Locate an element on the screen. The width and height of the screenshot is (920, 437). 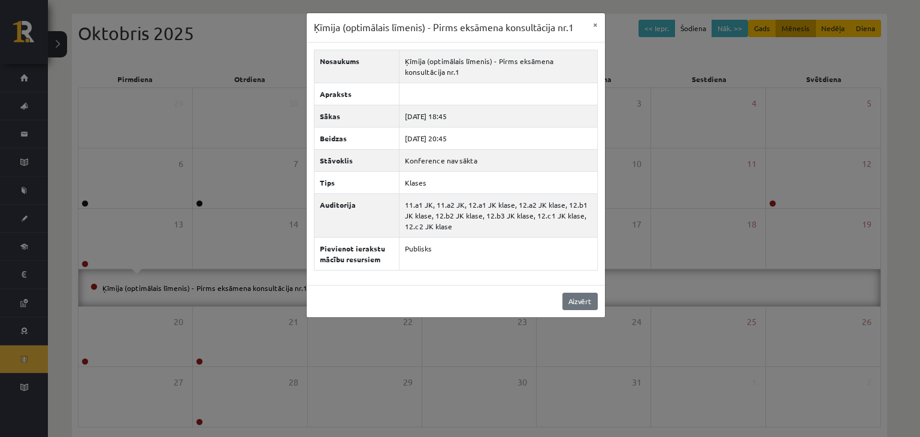
th: Stāvoklis is located at coordinates (356, 160).